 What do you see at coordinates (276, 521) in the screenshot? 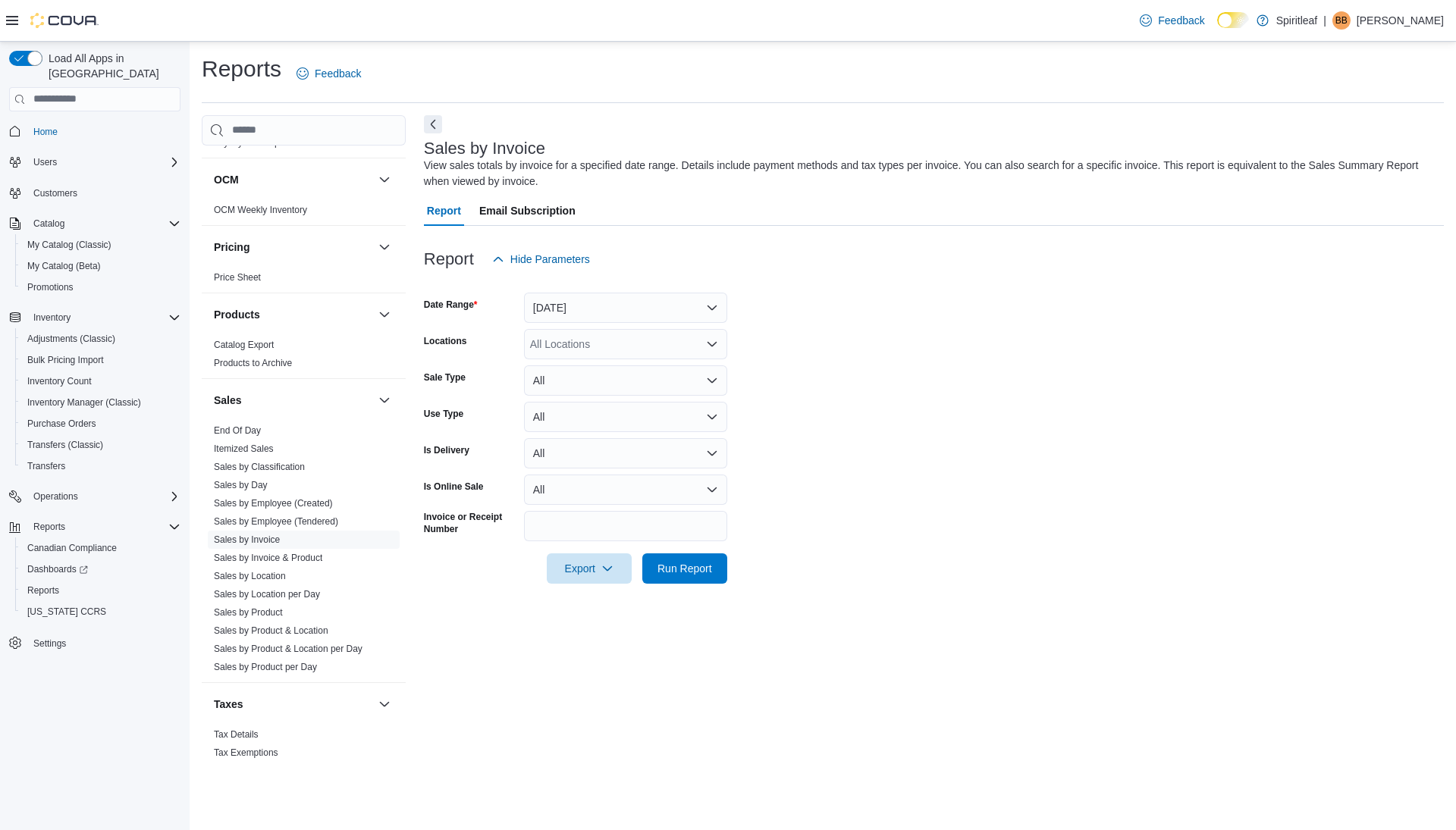
I see `a: Sales by Employee (Tendered)` at bounding box center [276, 521].